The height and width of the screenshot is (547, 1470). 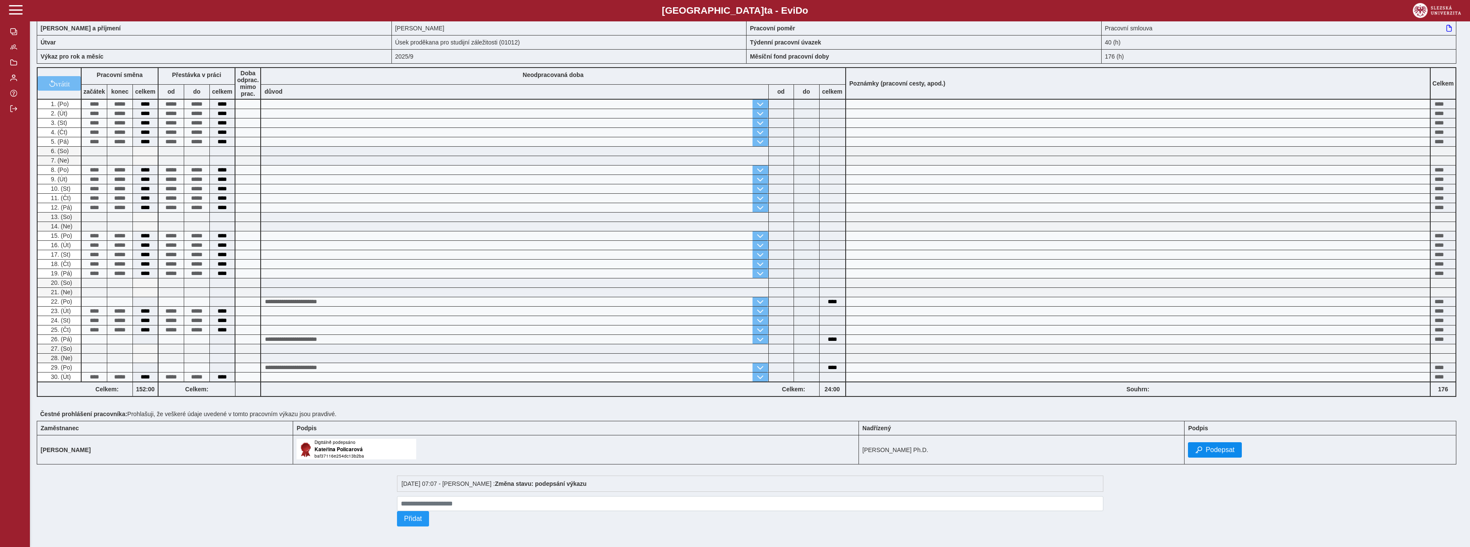 I want to click on span: 4. (Čt), so click(x=58, y=132).